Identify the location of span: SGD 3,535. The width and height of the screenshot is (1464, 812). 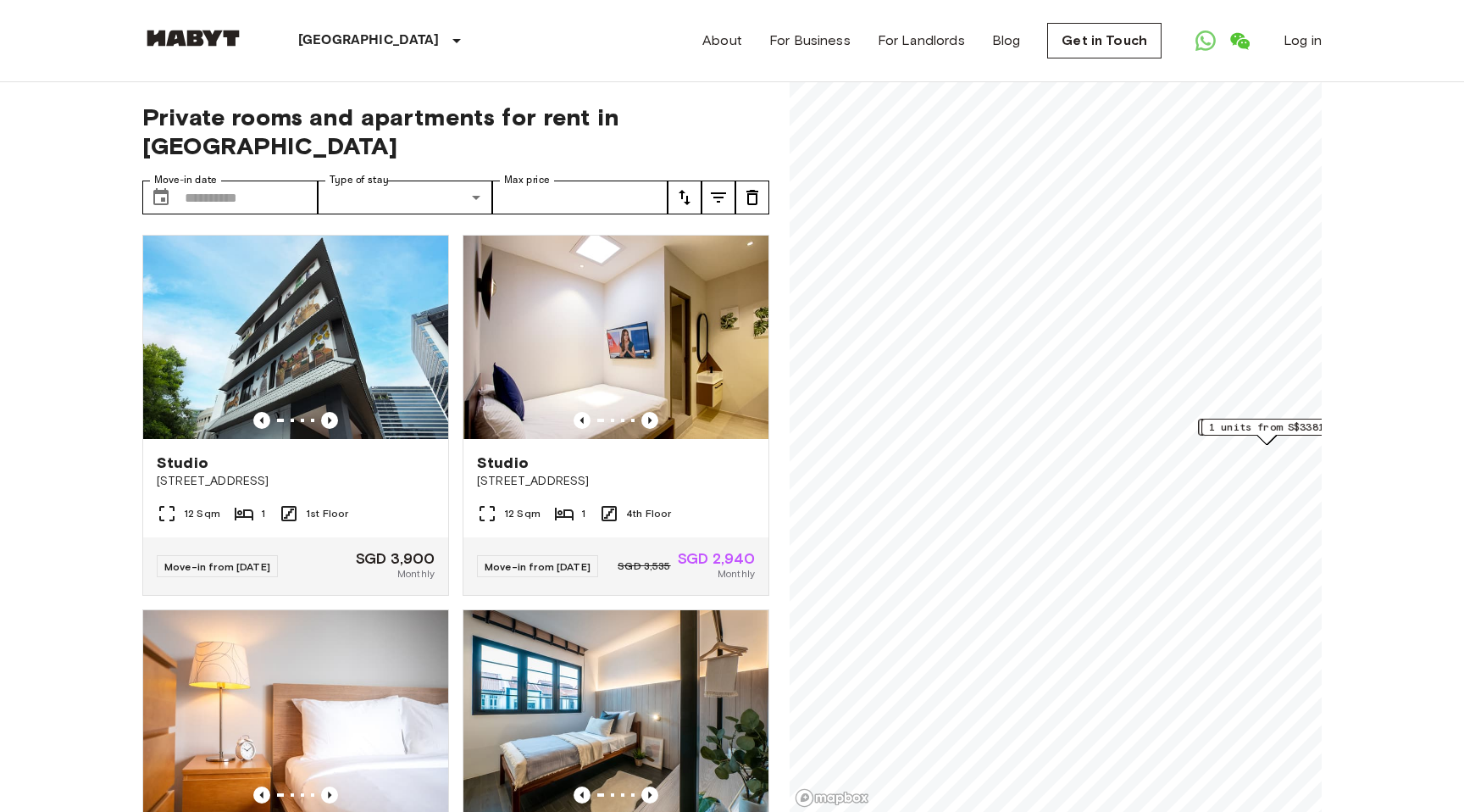
(644, 566).